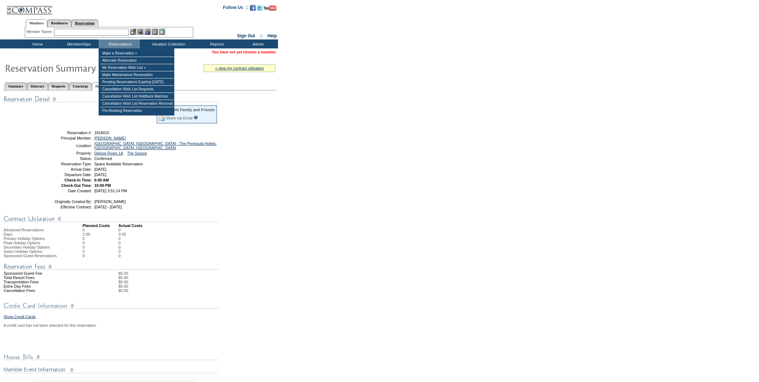  What do you see at coordinates (240, 68) in the screenshot?
I see `a: » view my contract utilization` at bounding box center [240, 68].